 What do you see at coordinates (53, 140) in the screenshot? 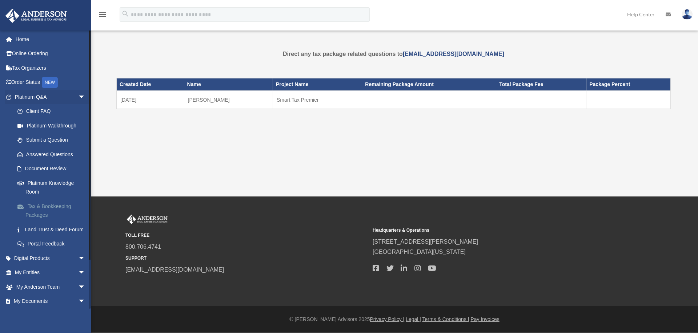
I see `a: Submit a Question` at bounding box center [53, 140].